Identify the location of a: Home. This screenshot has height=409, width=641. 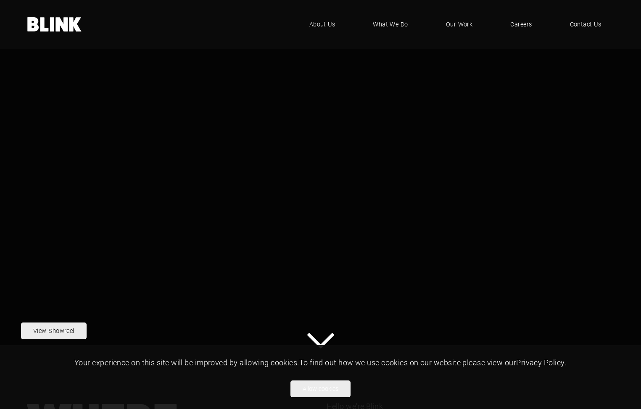
(55, 24).